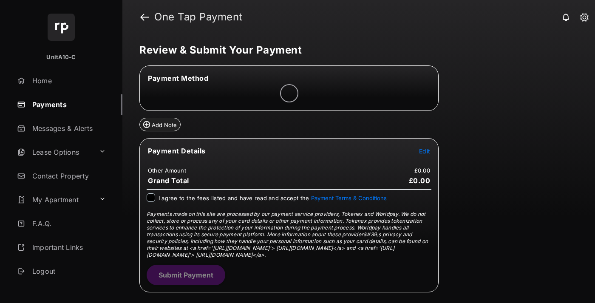  Describe the element at coordinates (186, 275) in the screenshot. I see `button: Submit Payment` at that location.